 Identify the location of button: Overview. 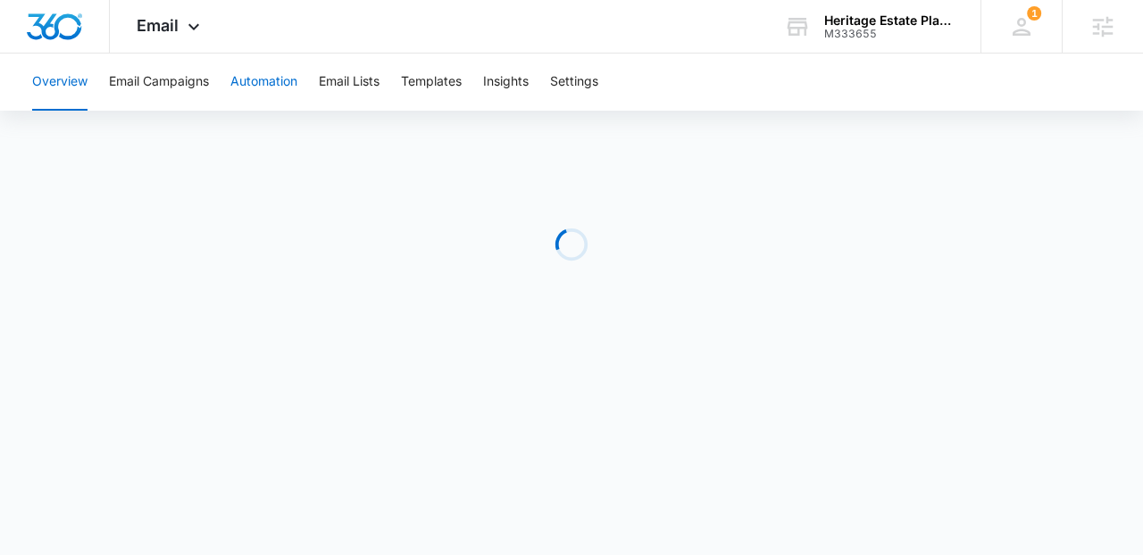
(60, 82).